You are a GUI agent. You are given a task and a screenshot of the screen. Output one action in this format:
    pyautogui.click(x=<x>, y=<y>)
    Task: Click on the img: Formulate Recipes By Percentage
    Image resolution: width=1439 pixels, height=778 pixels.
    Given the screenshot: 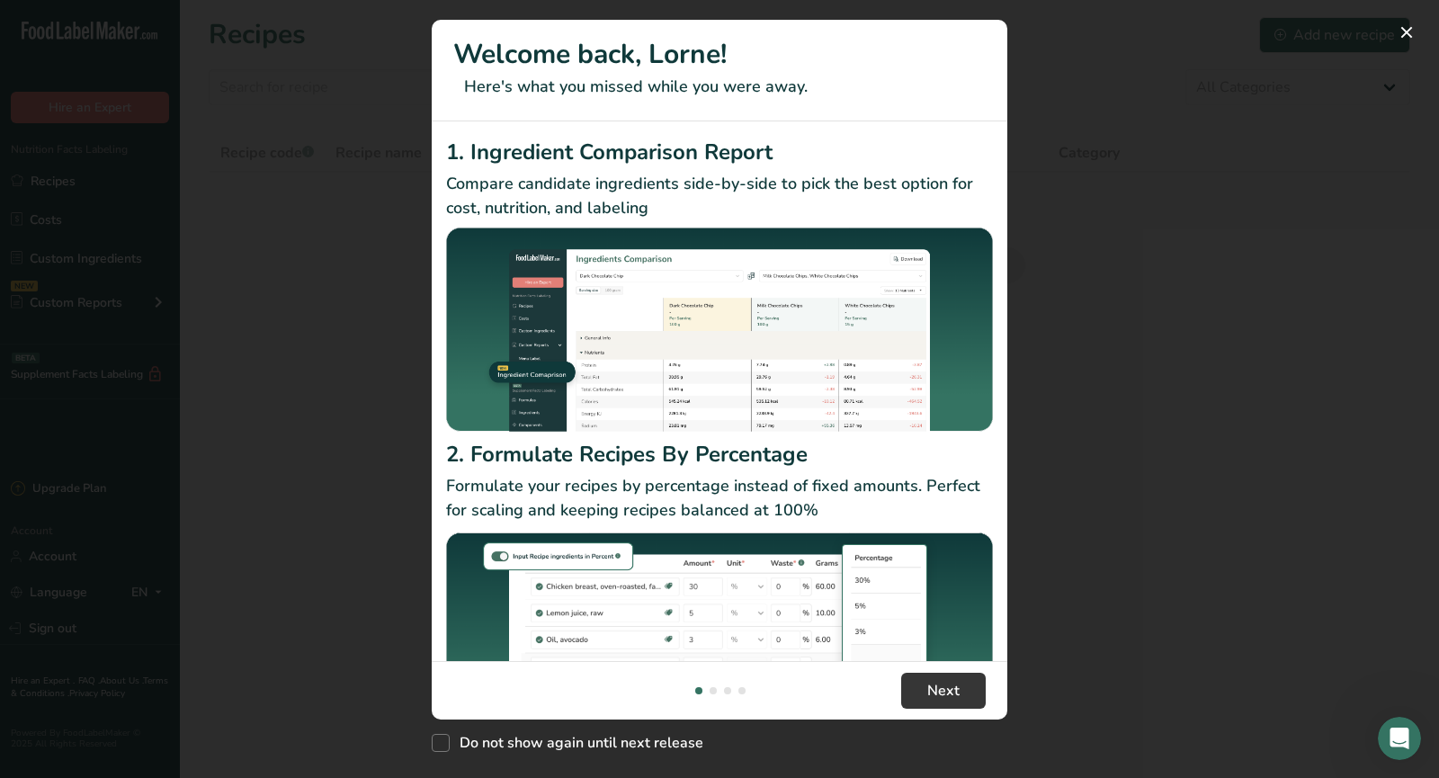 What is the action you would take?
    pyautogui.click(x=720, y=638)
    